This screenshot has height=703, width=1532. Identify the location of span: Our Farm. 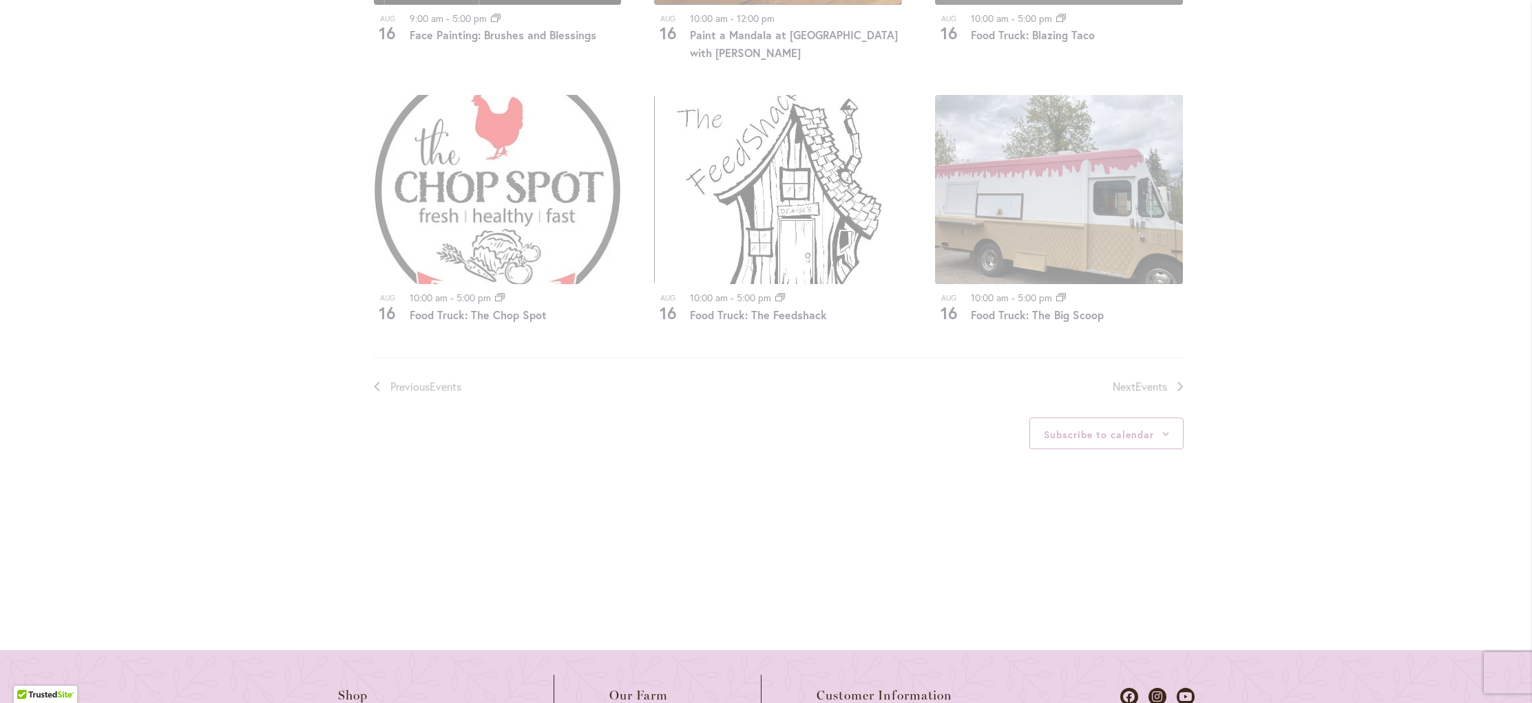
(639, 696).